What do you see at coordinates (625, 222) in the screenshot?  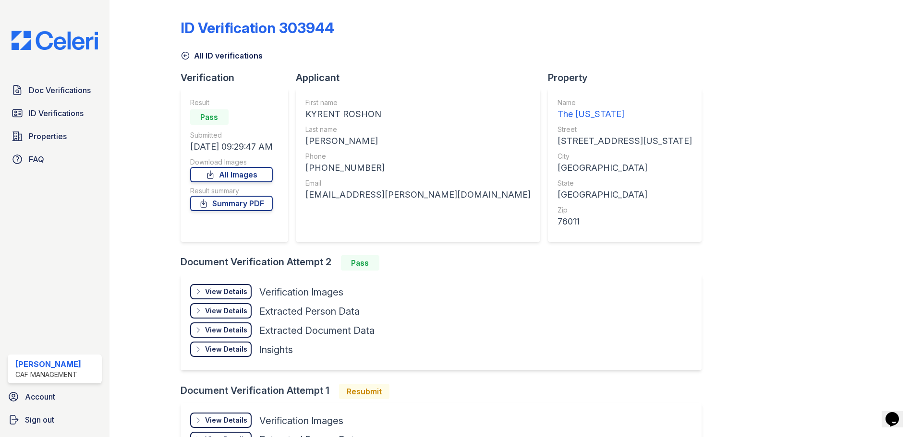 I see `div: 76011` at bounding box center [625, 222].